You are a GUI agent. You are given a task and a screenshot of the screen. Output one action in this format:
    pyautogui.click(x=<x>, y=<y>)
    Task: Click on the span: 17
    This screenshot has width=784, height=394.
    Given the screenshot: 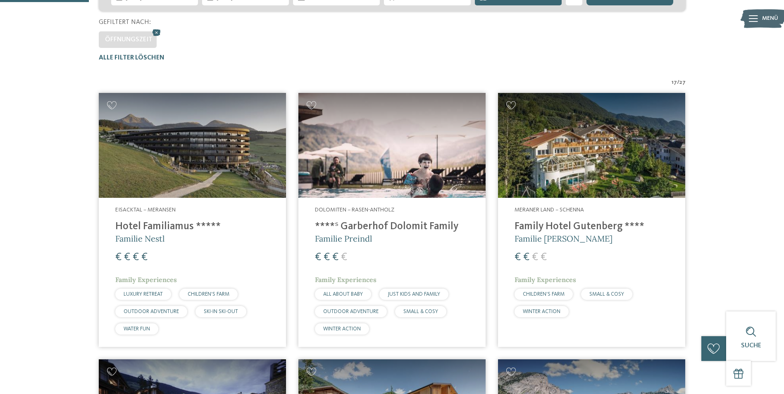 What is the action you would take?
    pyautogui.click(x=674, y=83)
    